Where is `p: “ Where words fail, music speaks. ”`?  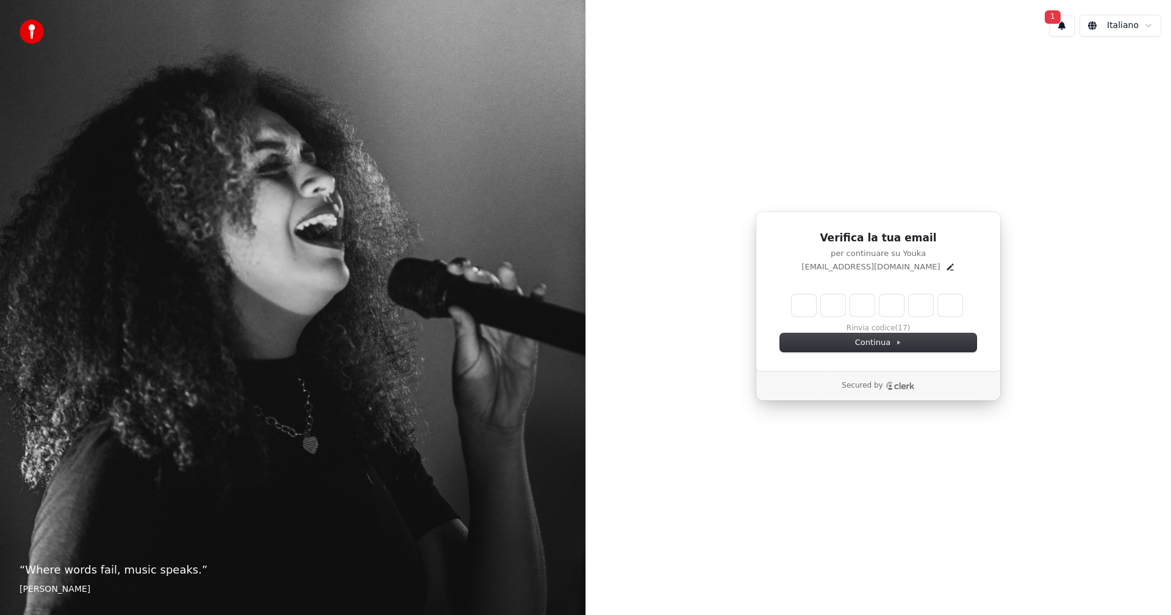
p: “ Where words fail, music speaks. ” is located at coordinates (293, 570).